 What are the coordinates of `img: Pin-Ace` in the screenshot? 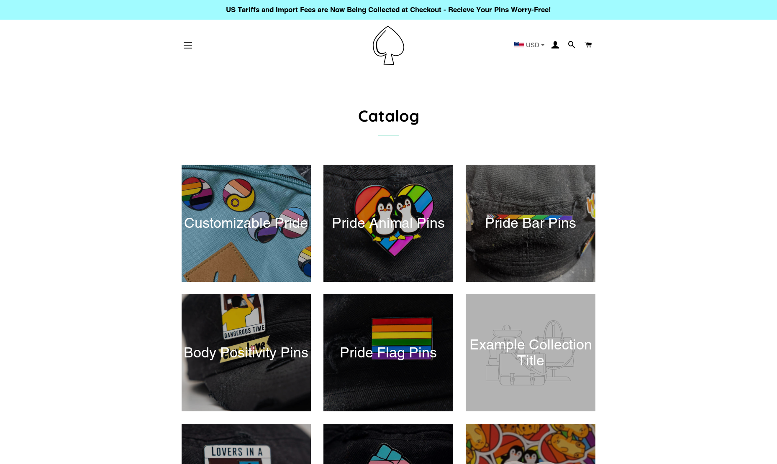 It's located at (388, 45).